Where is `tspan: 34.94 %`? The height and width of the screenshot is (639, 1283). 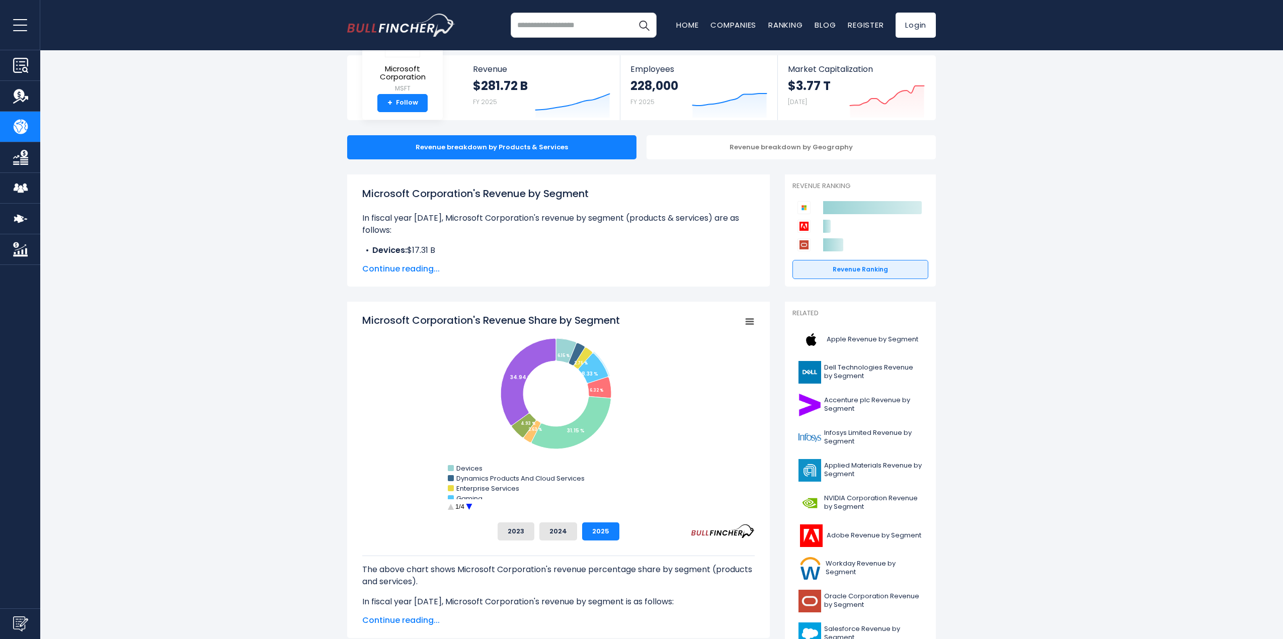 tspan: 34.94 % is located at coordinates (521, 377).